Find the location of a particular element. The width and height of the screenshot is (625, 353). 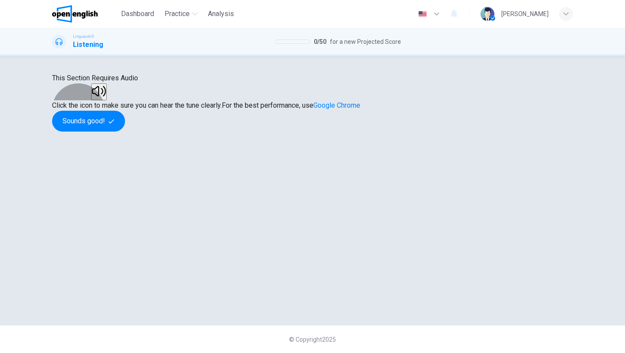

span: Analysis is located at coordinates (221, 14).